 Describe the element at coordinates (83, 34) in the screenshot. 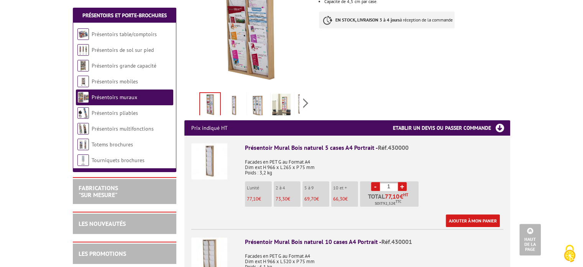

I see `img: Présentoirs table/comptoirs` at that location.